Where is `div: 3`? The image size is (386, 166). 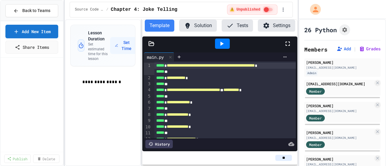 div: 3 is located at coordinates (147, 84).